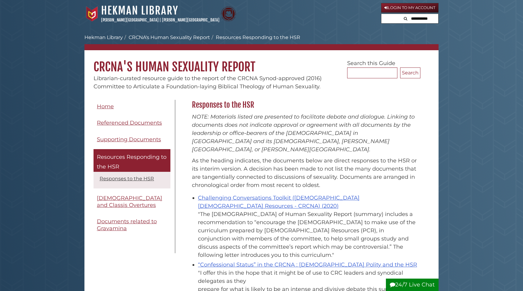  I want to click on span: Home, so click(105, 106).